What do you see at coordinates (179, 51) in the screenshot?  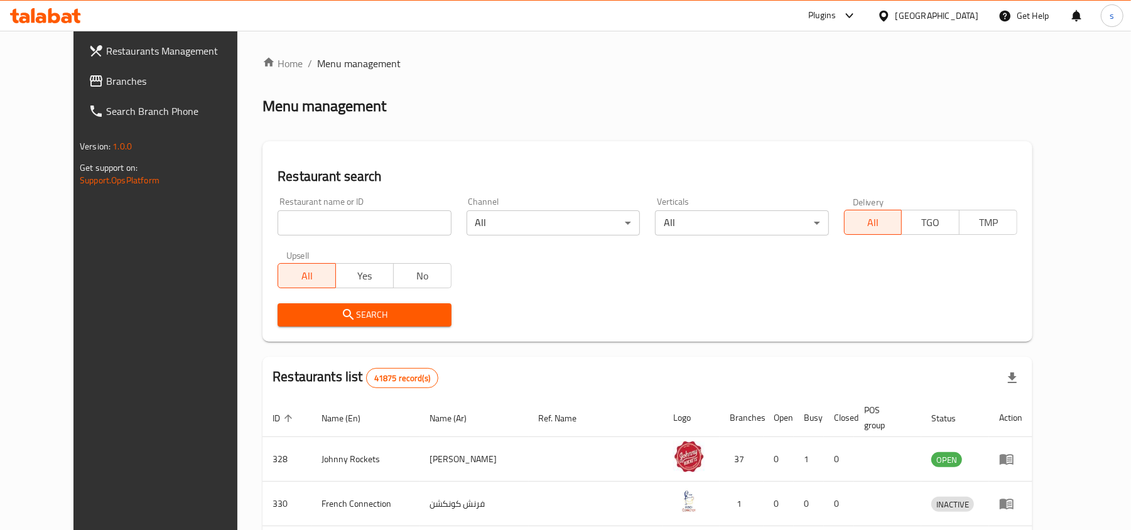 I see `span: Restaurants Management` at bounding box center [179, 51].